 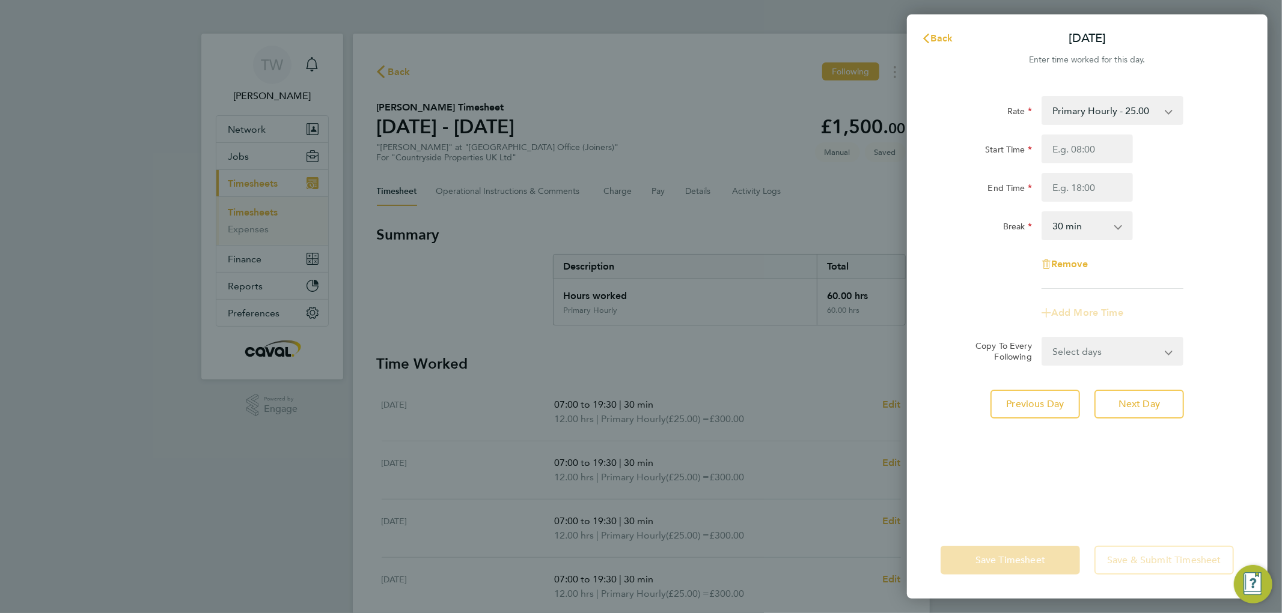 What do you see at coordinates (1019, 113) in the screenshot?
I see `label: Rate` at bounding box center [1019, 113].